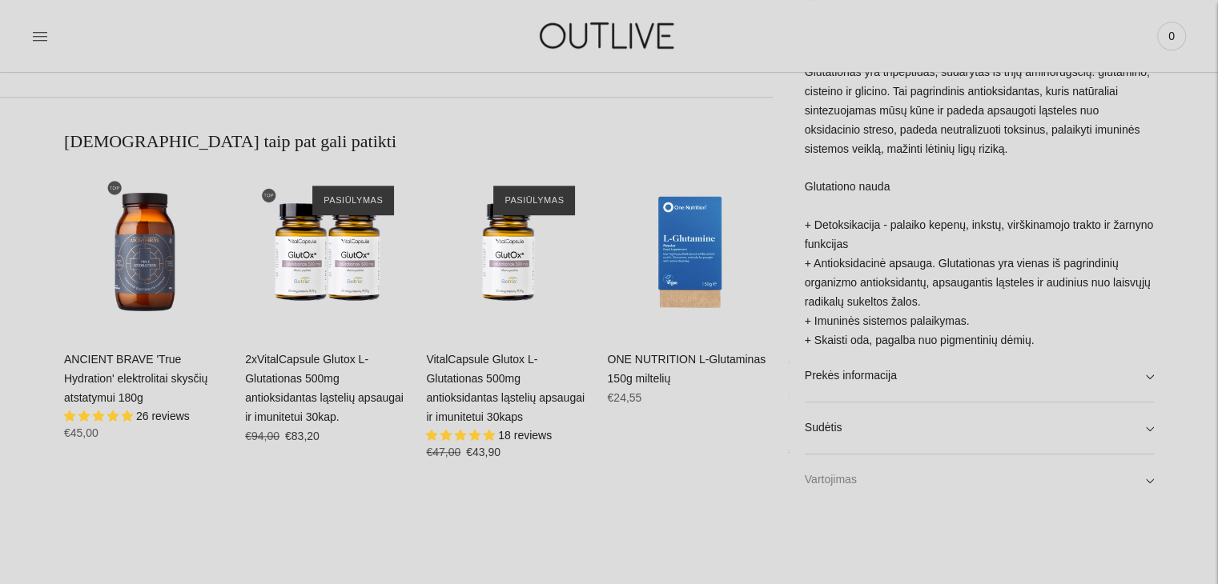 This screenshot has width=1218, height=584. I want to click on s: €94,00, so click(262, 436).